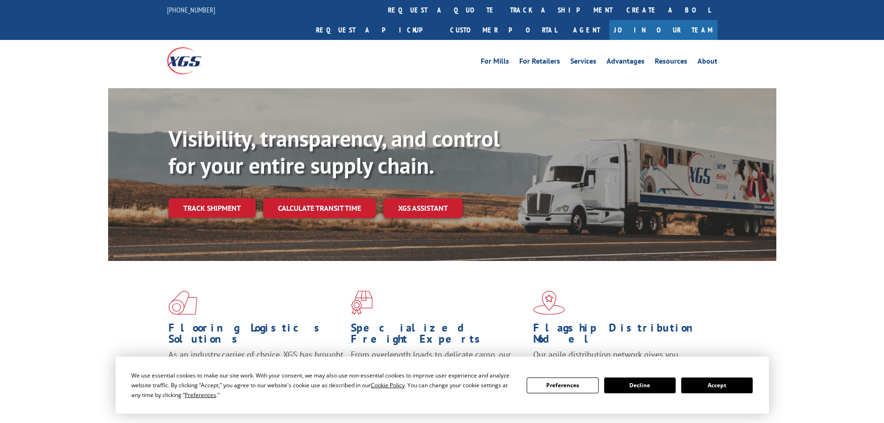 This screenshot has height=423, width=884. What do you see at coordinates (423, 208) in the screenshot?
I see `a: XGS ASSISTANT` at bounding box center [423, 208].